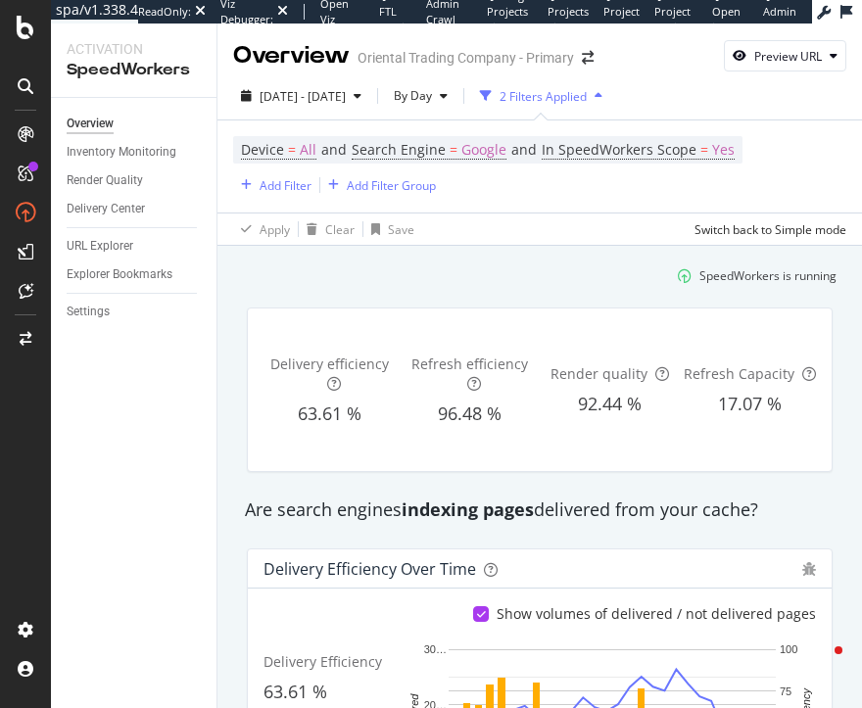 Image resolution: width=862 pixels, height=708 pixels. Describe the element at coordinates (469, 413) in the screenshot. I see `span: 96.48 %` at that location.